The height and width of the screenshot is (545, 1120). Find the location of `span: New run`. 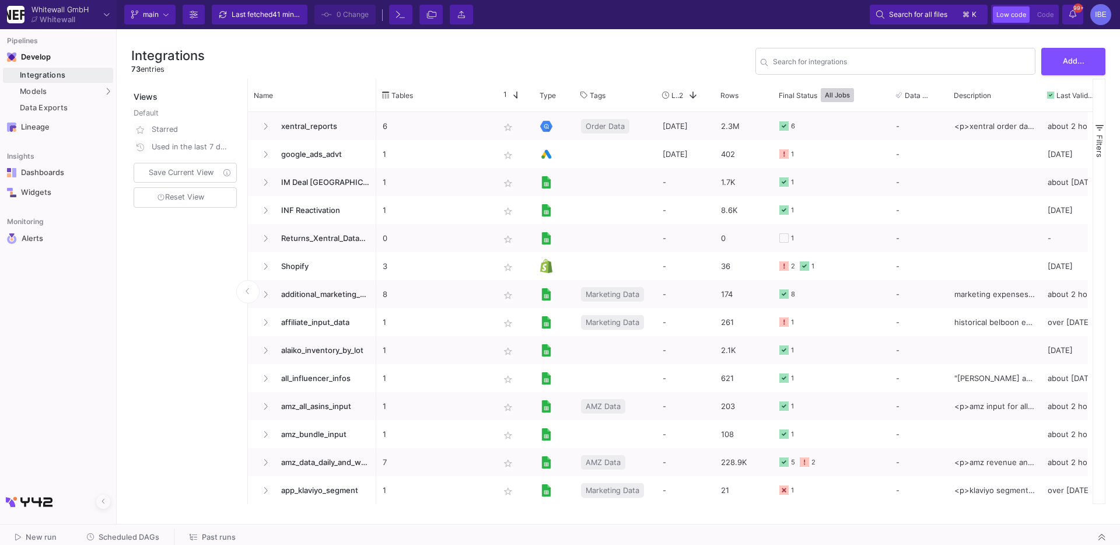

span: New run is located at coordinates (41, 537).